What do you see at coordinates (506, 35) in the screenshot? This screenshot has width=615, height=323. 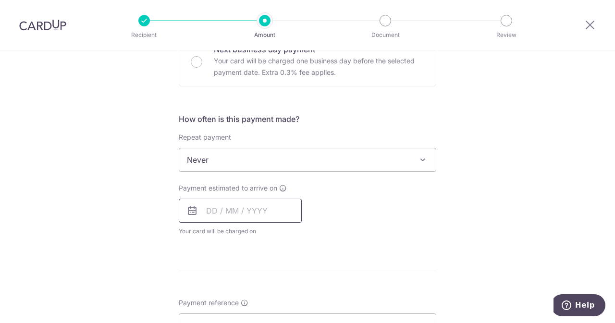 I see `p: Review` at bounding box center [506, 35].